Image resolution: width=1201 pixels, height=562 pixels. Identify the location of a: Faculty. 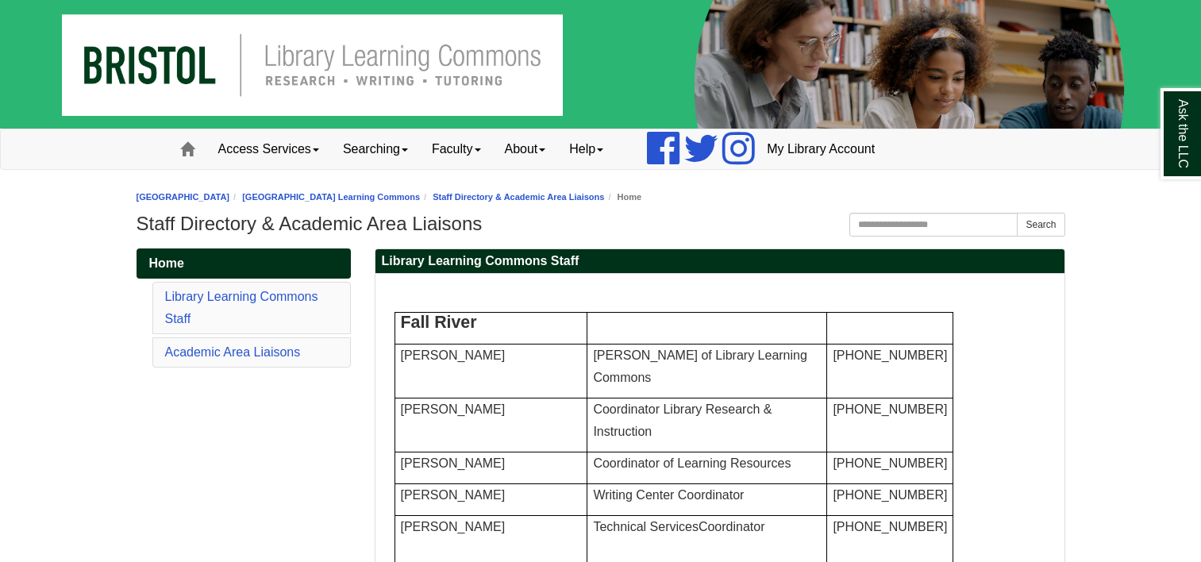
(456, 149).